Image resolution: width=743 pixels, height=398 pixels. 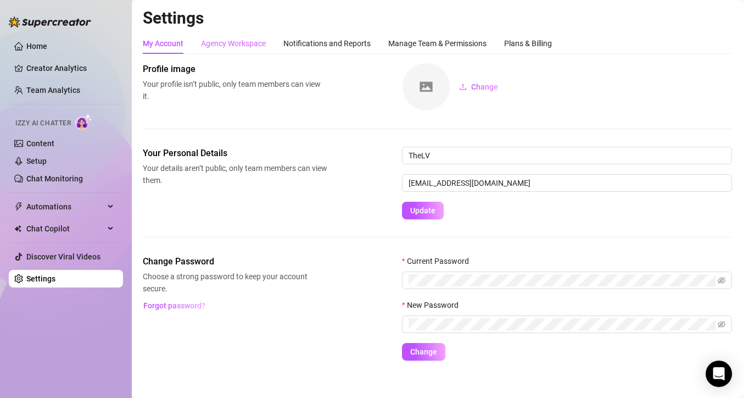 What do you see at coordinates (174, 306) in the screenshot?
I see `span: Forgot password?` at bounding box center [174, 306].